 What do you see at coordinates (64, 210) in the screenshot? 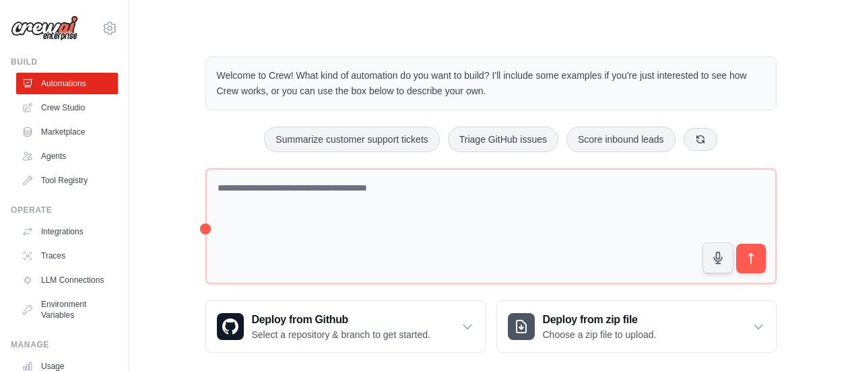
I see `div: Operate` at bounding box center [64, 210].